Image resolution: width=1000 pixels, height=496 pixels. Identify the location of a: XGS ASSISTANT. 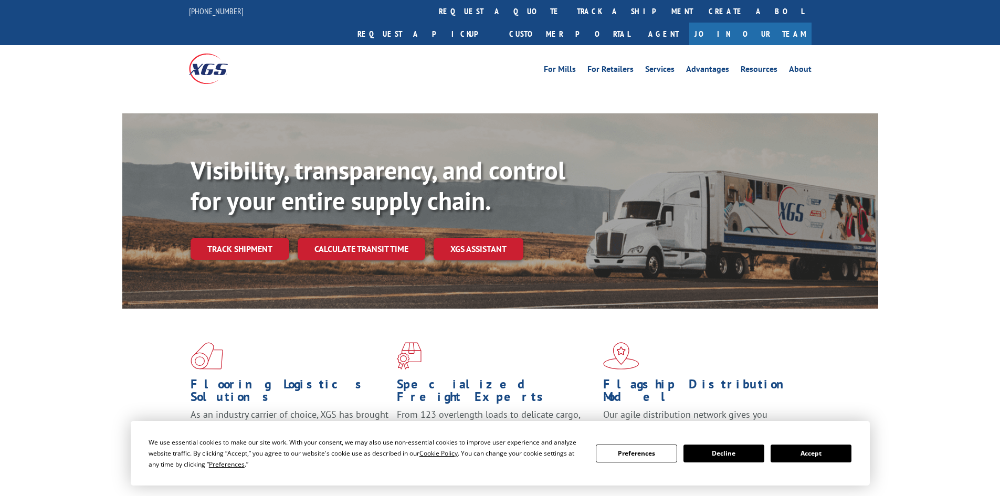
(478, 249).